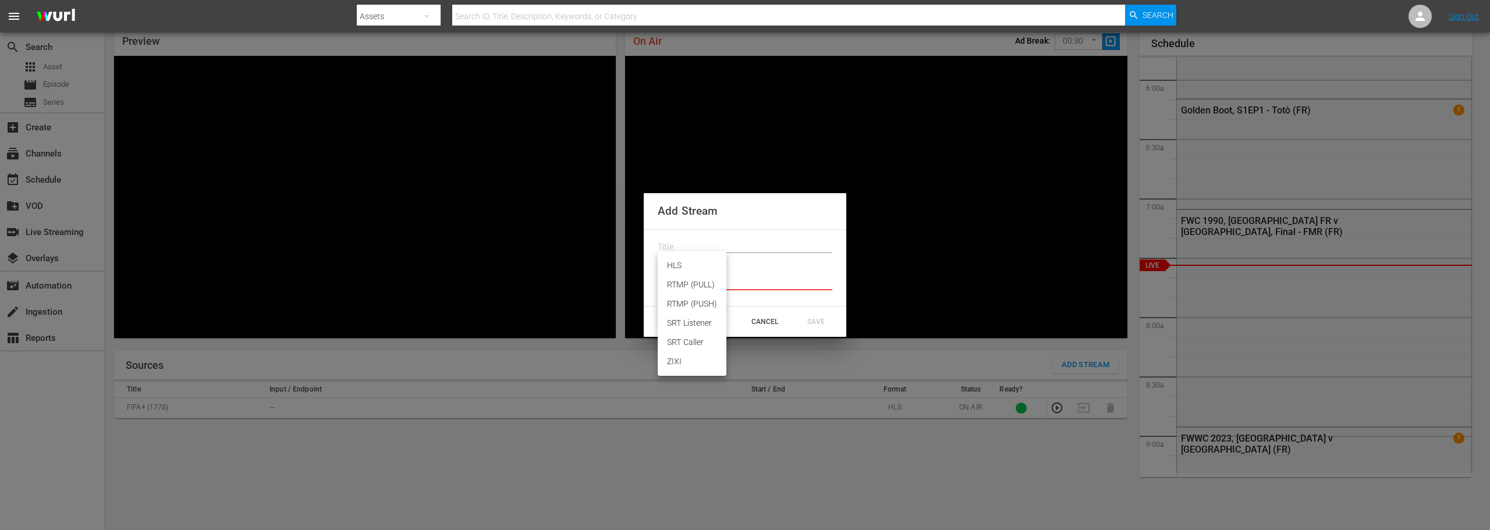 This screenshot has height=530, width=1490. I want to click on span: menu, so click(14, 16).